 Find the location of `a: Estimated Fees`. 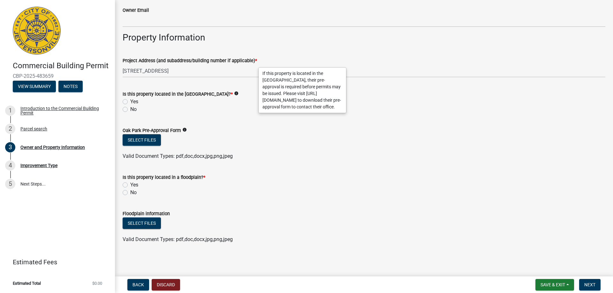

a: Estimated Fees is located at coordinates (55, 262).